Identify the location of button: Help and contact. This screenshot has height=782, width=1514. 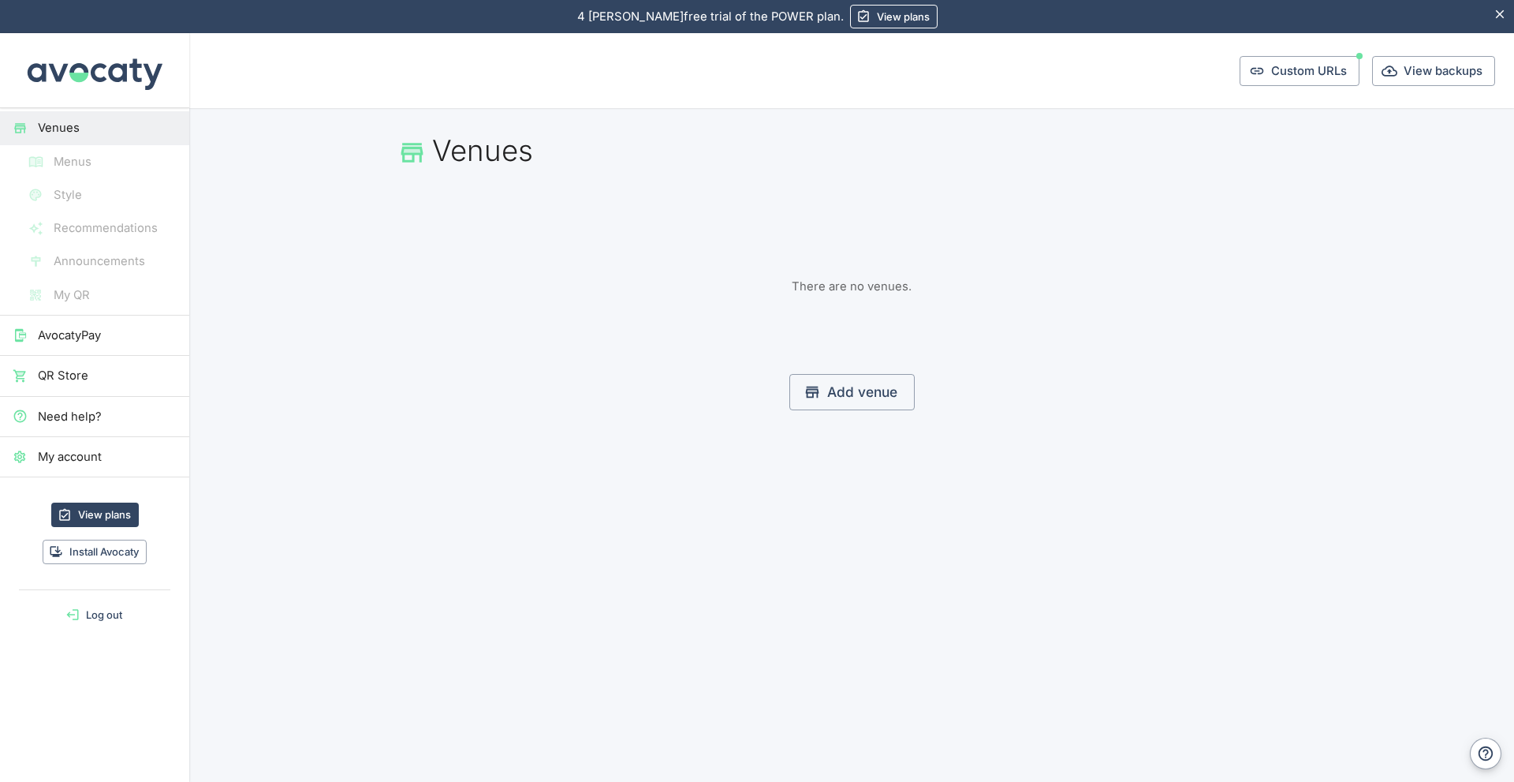
(1486, 753).